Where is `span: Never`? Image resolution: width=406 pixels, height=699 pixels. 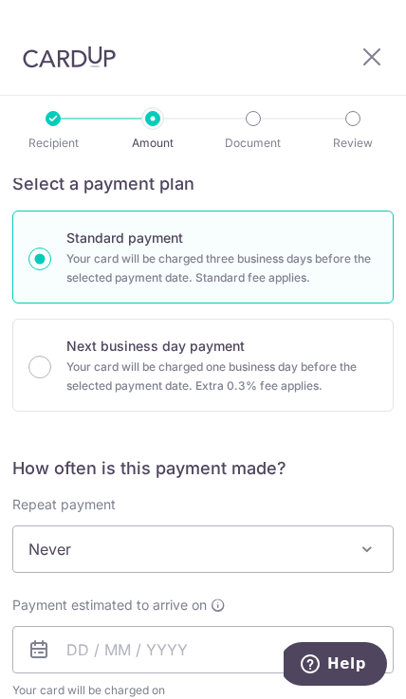 span: Never is located at coordinates (203, 549).